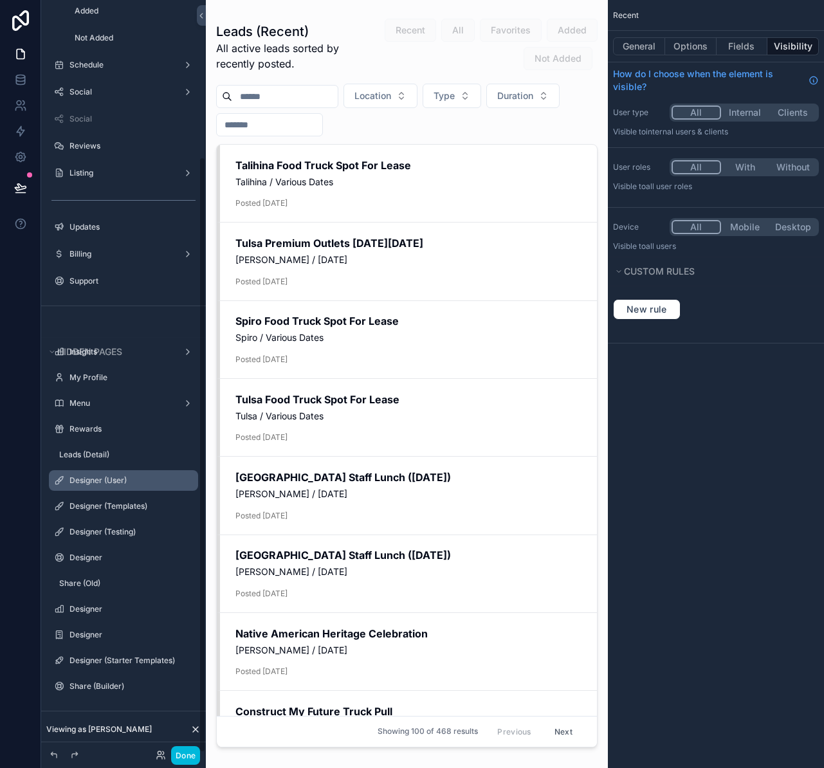 The width and height of the screenshot is (824, 768). I want to click on label: Not Added, so click(133, 38).